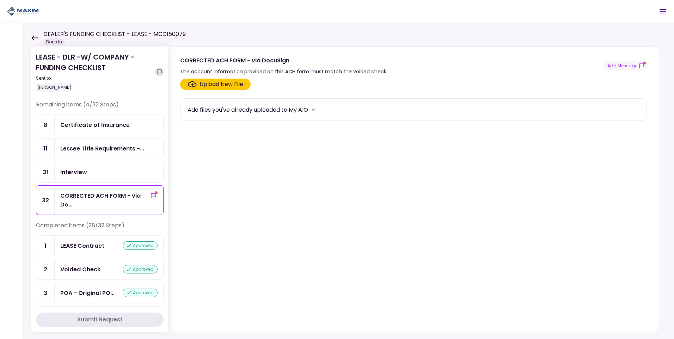 The width and height of the screenshot is (674, 339). I want to click on div: 1, so click(46, 246).